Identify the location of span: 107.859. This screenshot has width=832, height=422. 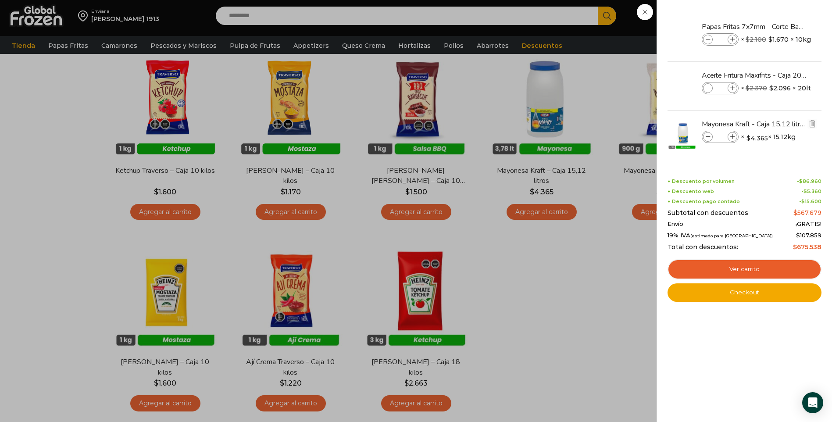
(808, 235).